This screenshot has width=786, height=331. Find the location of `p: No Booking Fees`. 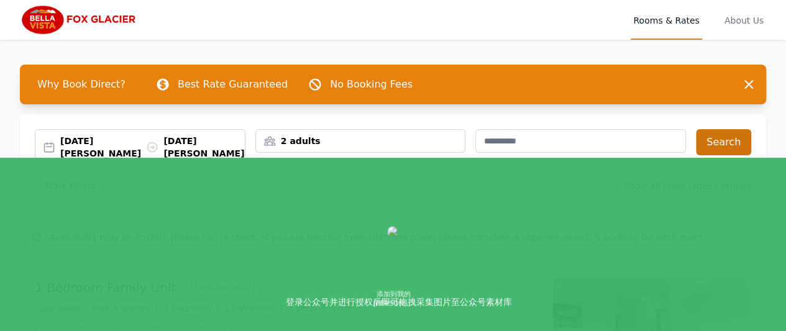

p: No Booking Fees is located at coordinates (371, 84).